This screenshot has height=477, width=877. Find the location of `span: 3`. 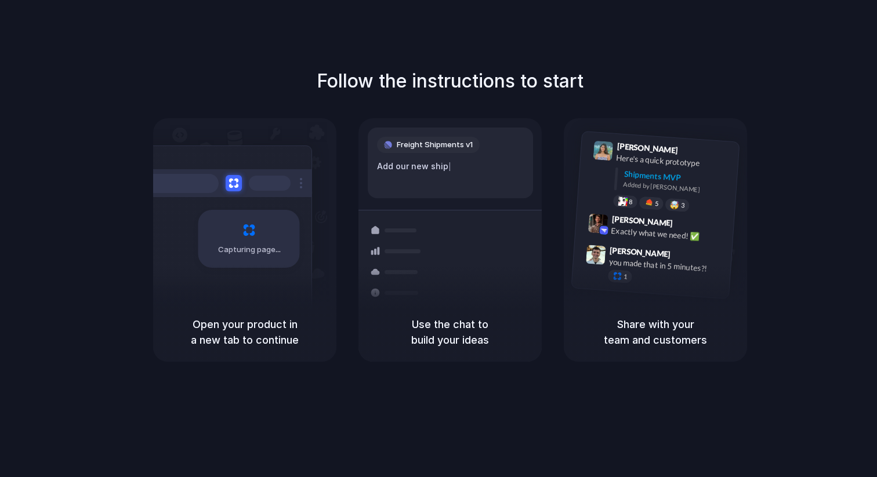

span: 3 is located at coordinates (682, 205).